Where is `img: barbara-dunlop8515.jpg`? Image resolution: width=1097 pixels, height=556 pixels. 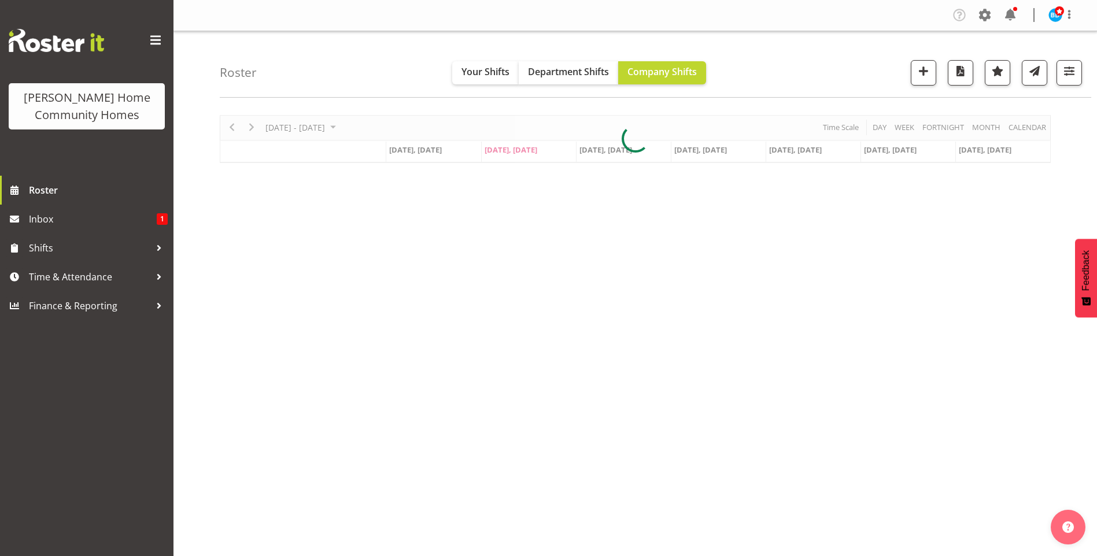
img: barbara-dunlop8515.jpg is located at coordinates (1056, 15).